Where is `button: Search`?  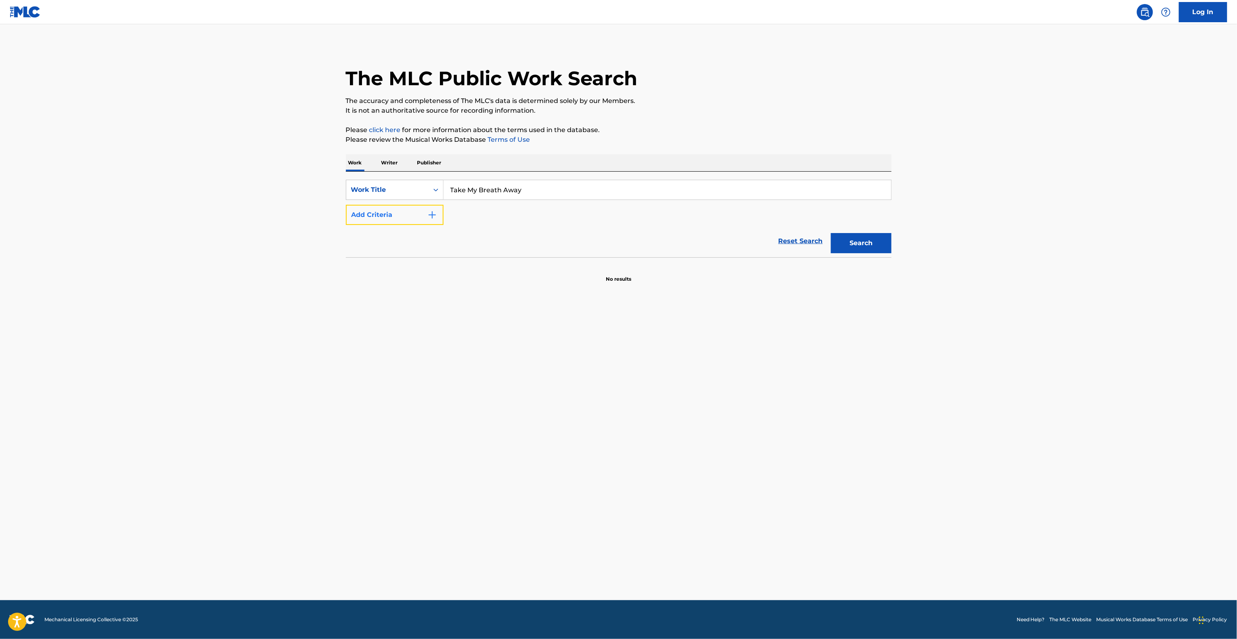 button: Search is located at coordinates (862, 243).